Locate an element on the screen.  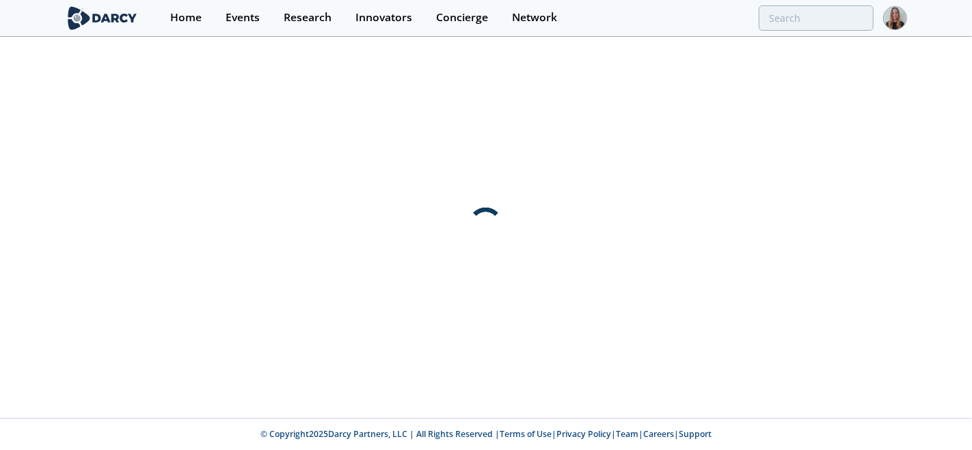
a: Support is located at coordinates (695, 434).